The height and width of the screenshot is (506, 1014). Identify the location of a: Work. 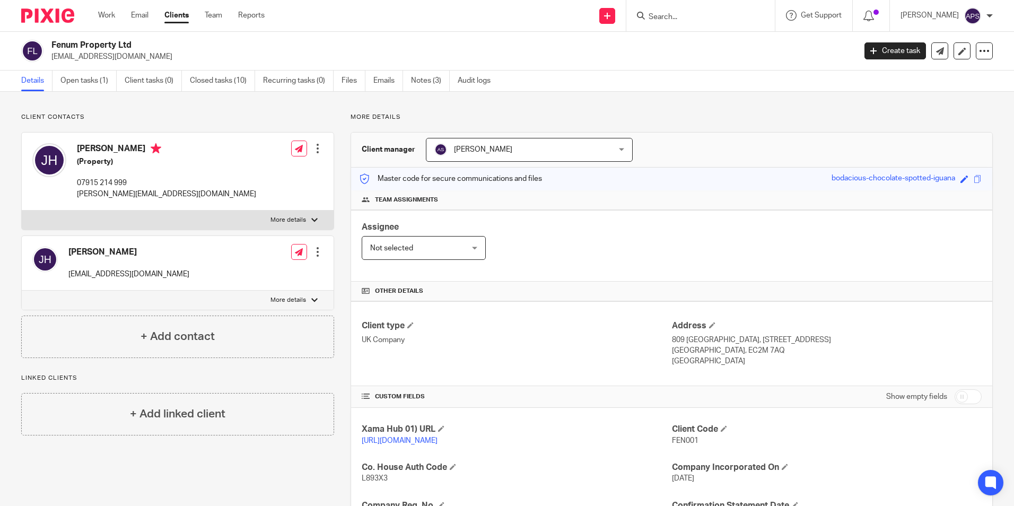
(107, 15).